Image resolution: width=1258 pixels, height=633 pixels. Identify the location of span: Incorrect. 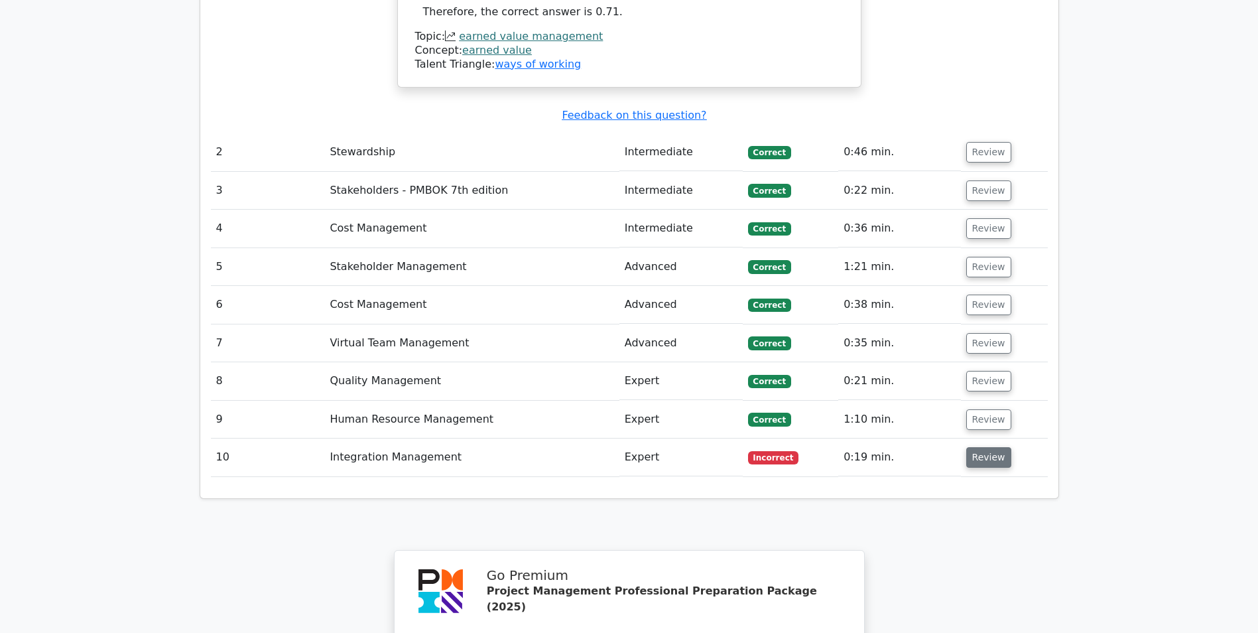
(773, 458).